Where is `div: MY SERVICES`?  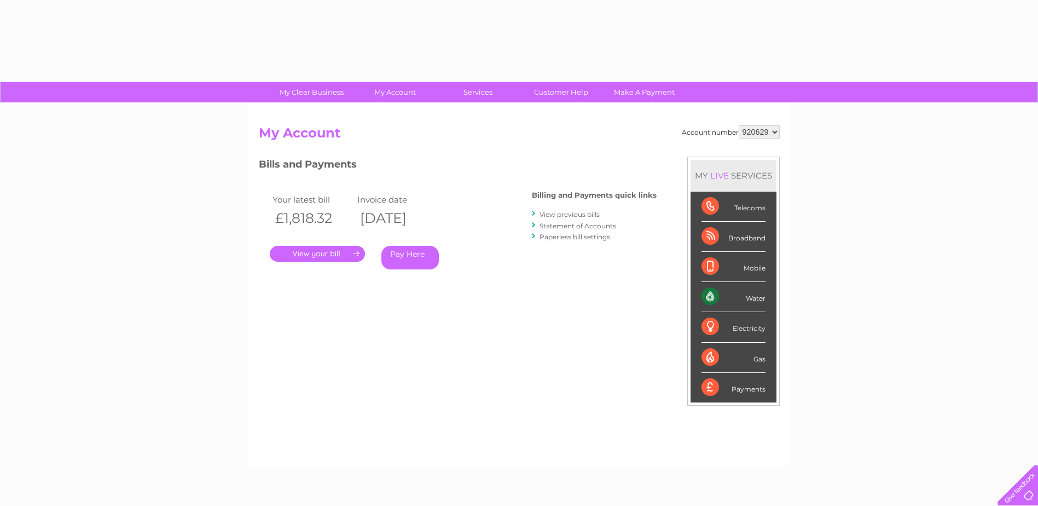 div: MY SERVICES is located at coordinates (733, 175).